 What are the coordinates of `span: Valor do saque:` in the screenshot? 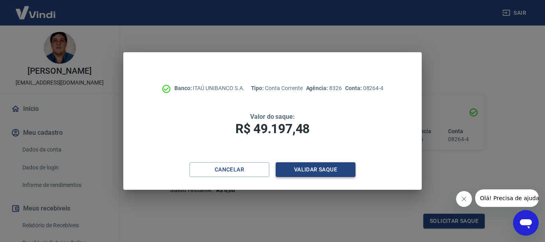 It's located at (272, 116).